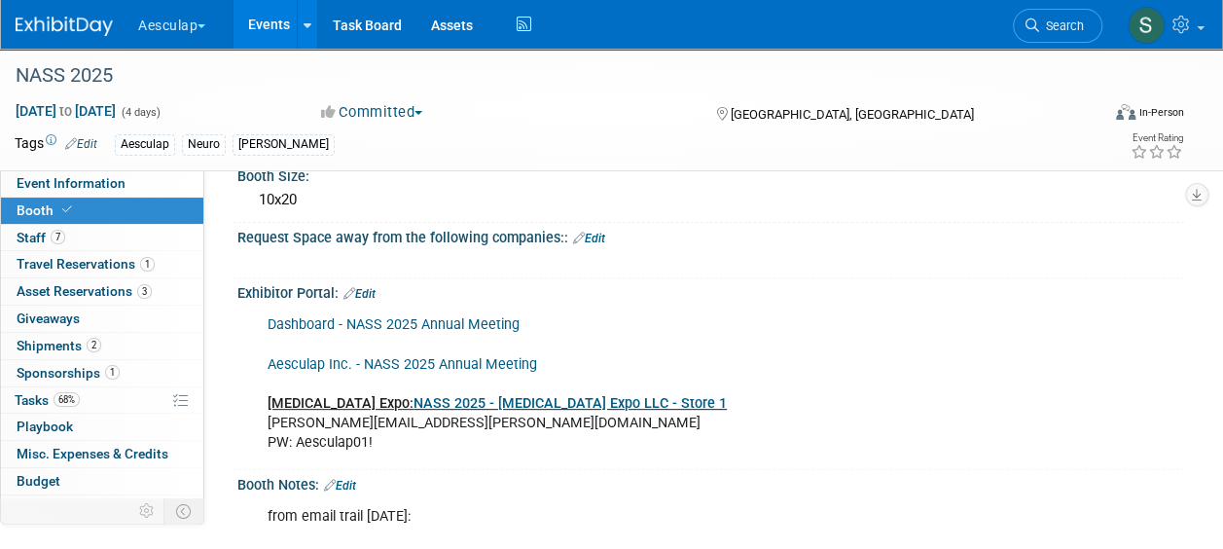  Describe the element at coordinates (102, 426) in the screenshot. I see `a: Playbook` at that location.